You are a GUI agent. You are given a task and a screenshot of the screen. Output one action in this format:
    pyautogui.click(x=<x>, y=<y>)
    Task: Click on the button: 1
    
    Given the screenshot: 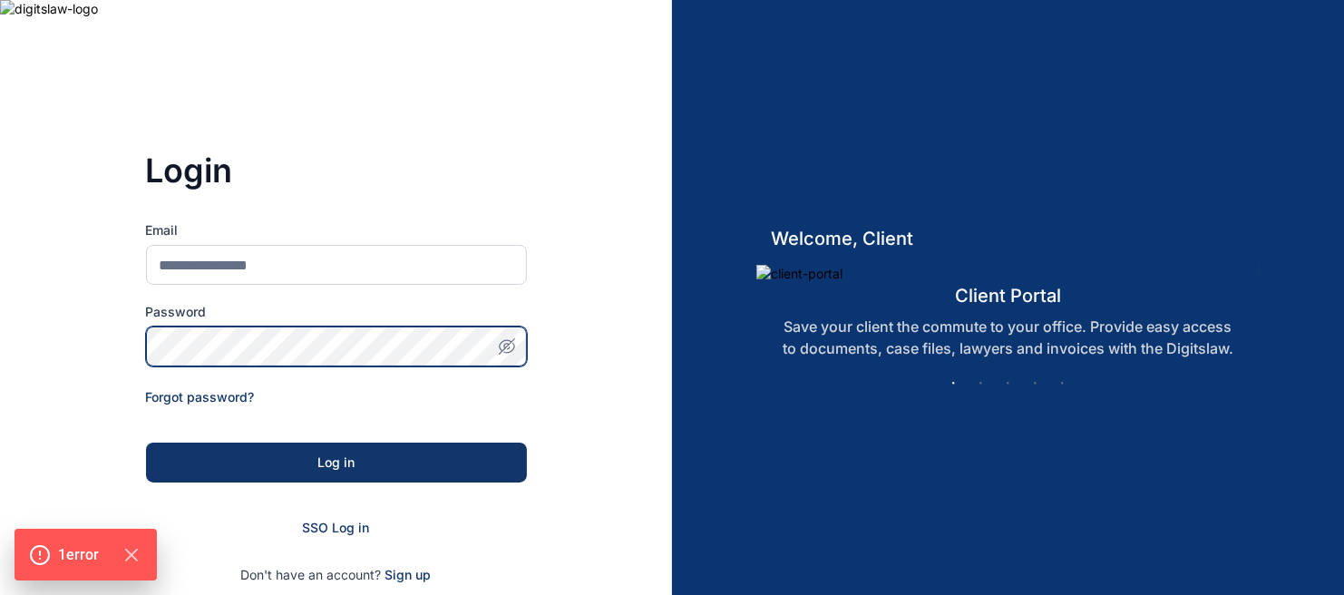 What is the action you would take?
    pyautogui.click(x=954, y=384)
    